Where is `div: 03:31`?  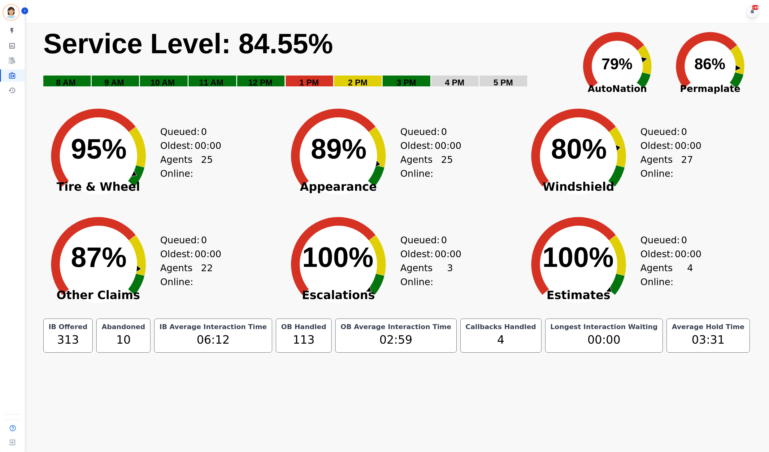
div: 03:31 is located at coordinates (708, 340).